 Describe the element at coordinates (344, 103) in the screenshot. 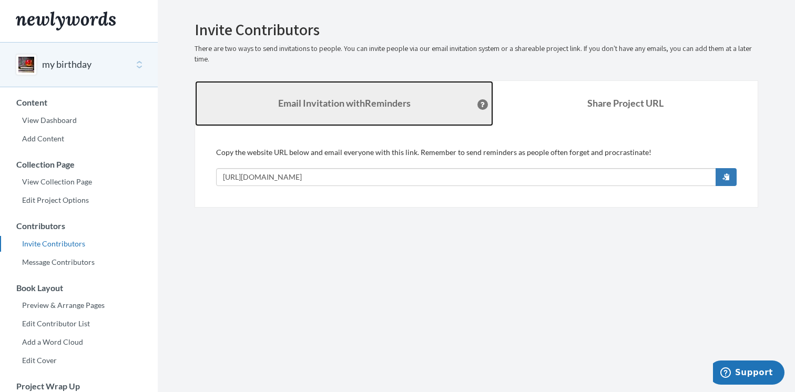

I see `strong: Email Invitation with Reminders` at that location.